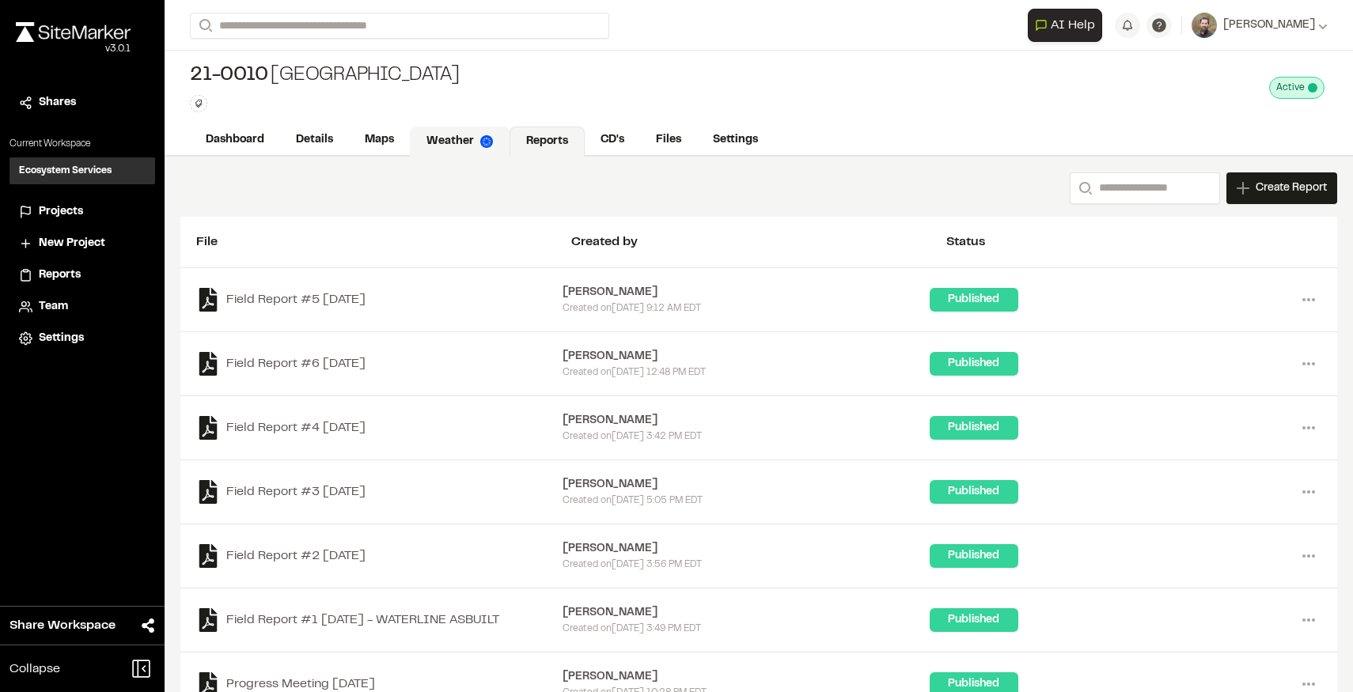  I want to click on a: Projects, so click(82, 212).